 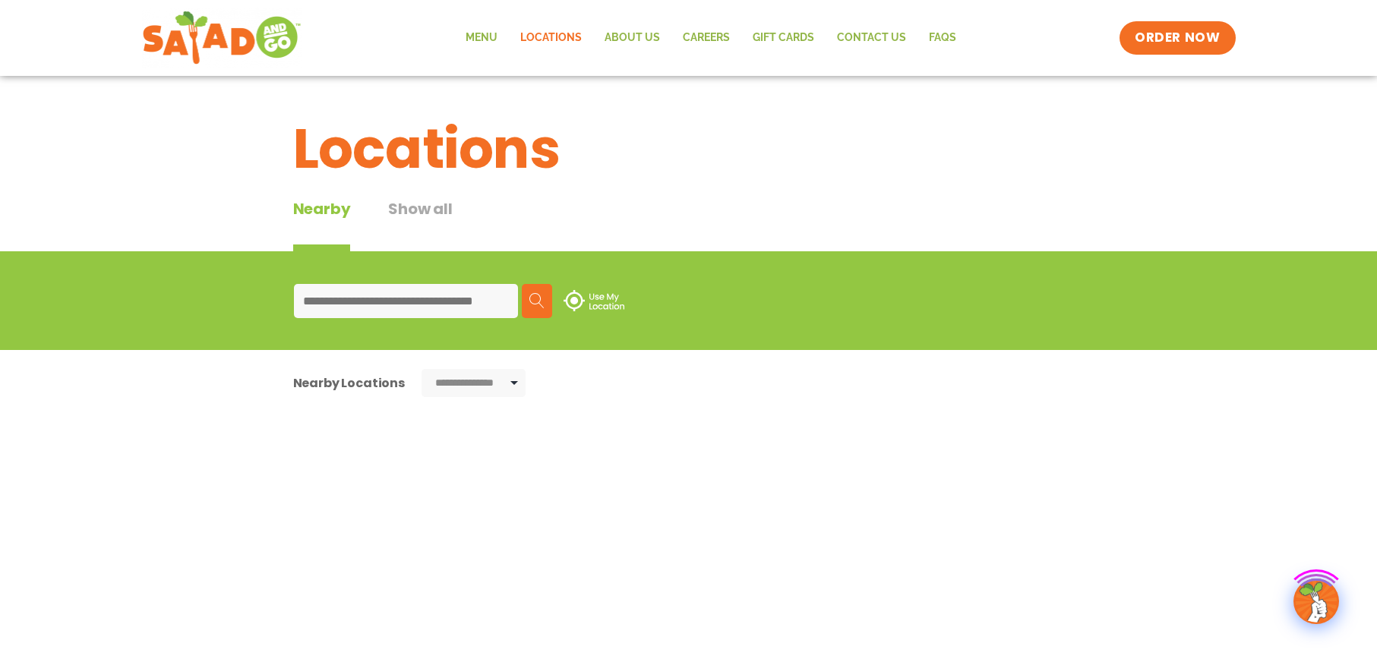 I want to click on a: Contact Us, so click(x=871, y=38).